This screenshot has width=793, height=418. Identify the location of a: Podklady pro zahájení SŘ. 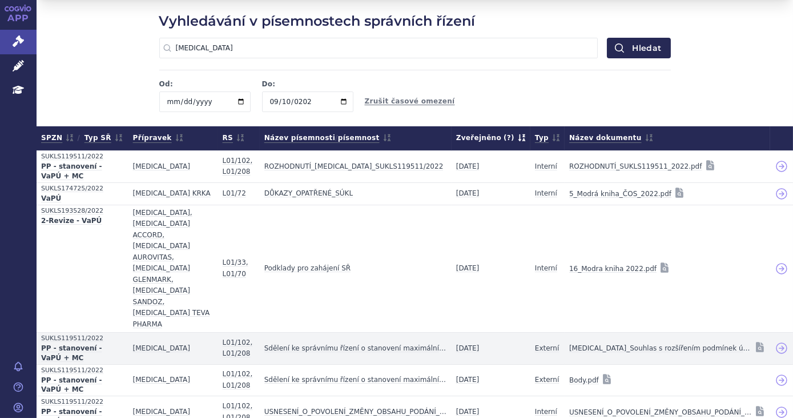
(307, 268).